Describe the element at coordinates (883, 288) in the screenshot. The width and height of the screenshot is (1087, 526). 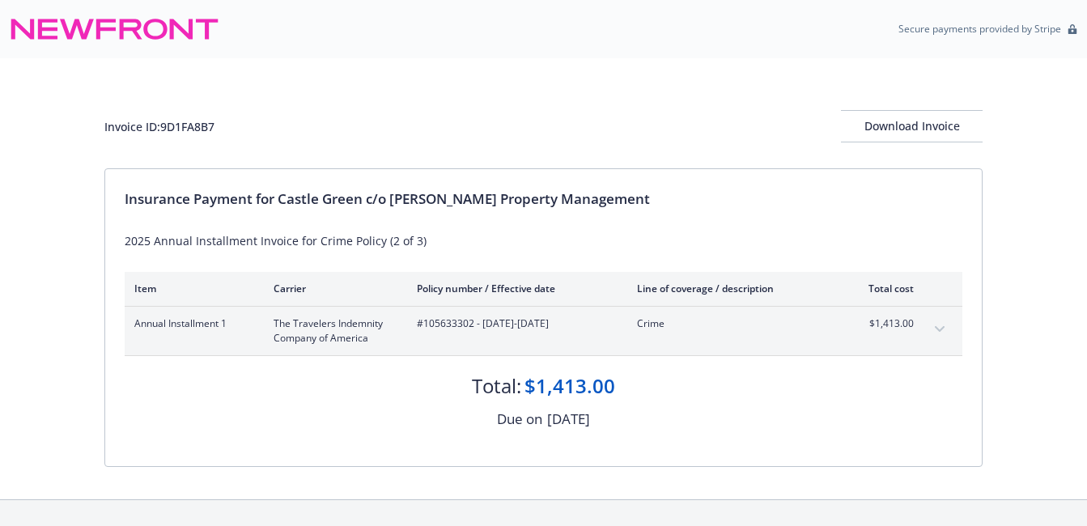
I see `div: Total cost` at that location.